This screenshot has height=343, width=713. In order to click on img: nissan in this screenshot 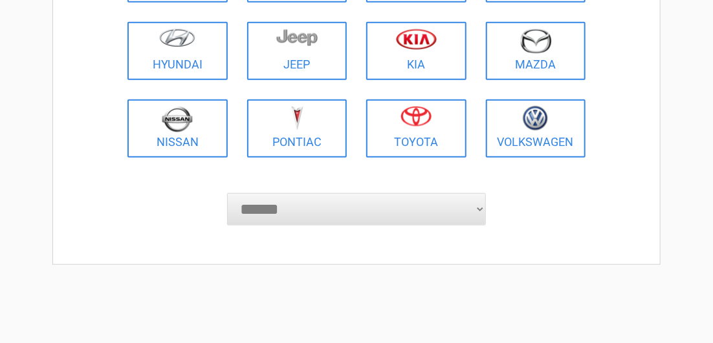, I will do `click(177, 119)`.